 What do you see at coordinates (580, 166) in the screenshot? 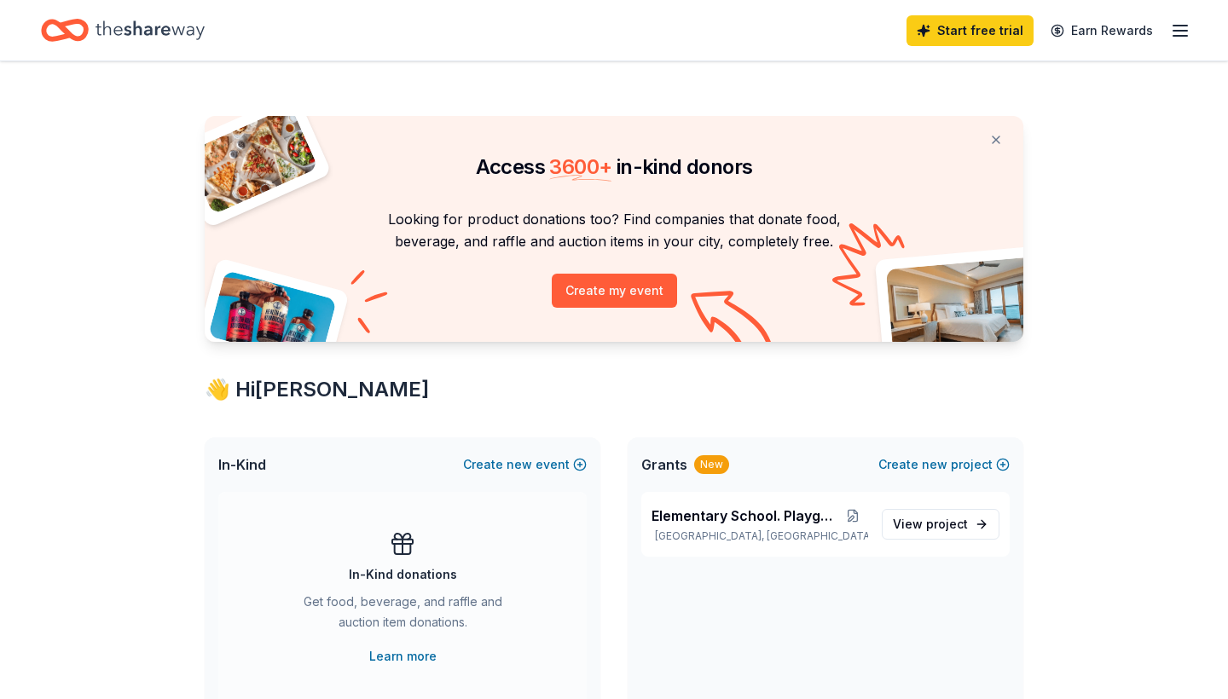
I see `span: 3600 +` at bounding box center [580, 166].